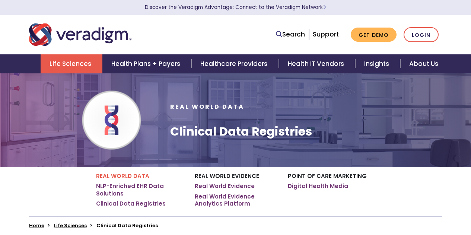 The height and width of the screenshot is (235, 471). Describe the element at coordinates (131, 204) in the screenshot. I see `a: Clinical Data Registries` at that location.